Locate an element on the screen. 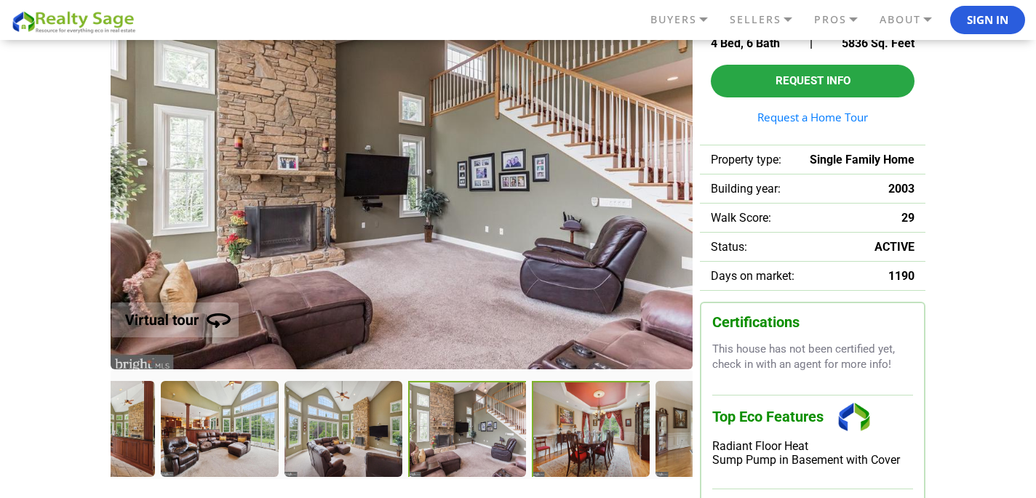  h3: Certifications is located at coordinates (812, 322).